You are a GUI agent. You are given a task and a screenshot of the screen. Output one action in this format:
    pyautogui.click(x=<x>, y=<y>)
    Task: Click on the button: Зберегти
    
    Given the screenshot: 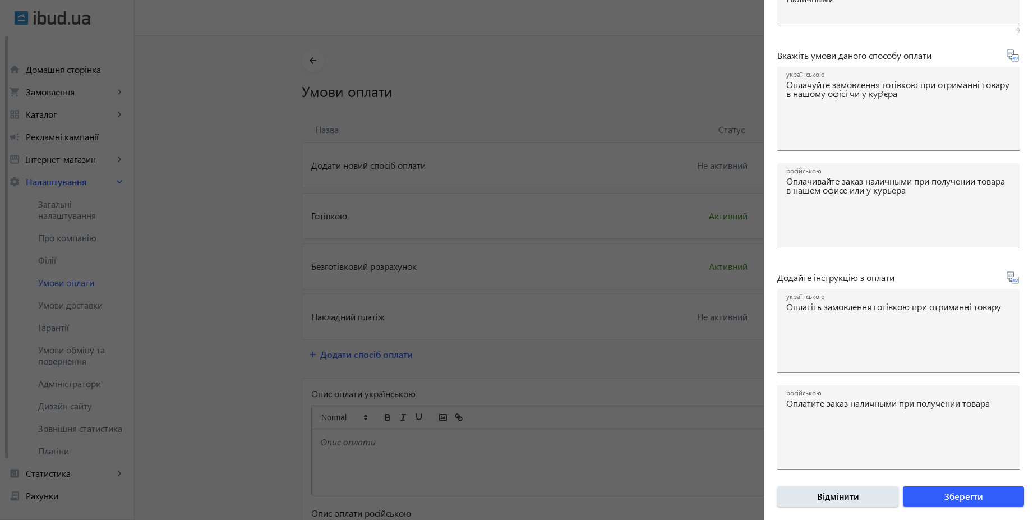 What is the action you would take?
    pyautogui.click(x=964, y=496)
    